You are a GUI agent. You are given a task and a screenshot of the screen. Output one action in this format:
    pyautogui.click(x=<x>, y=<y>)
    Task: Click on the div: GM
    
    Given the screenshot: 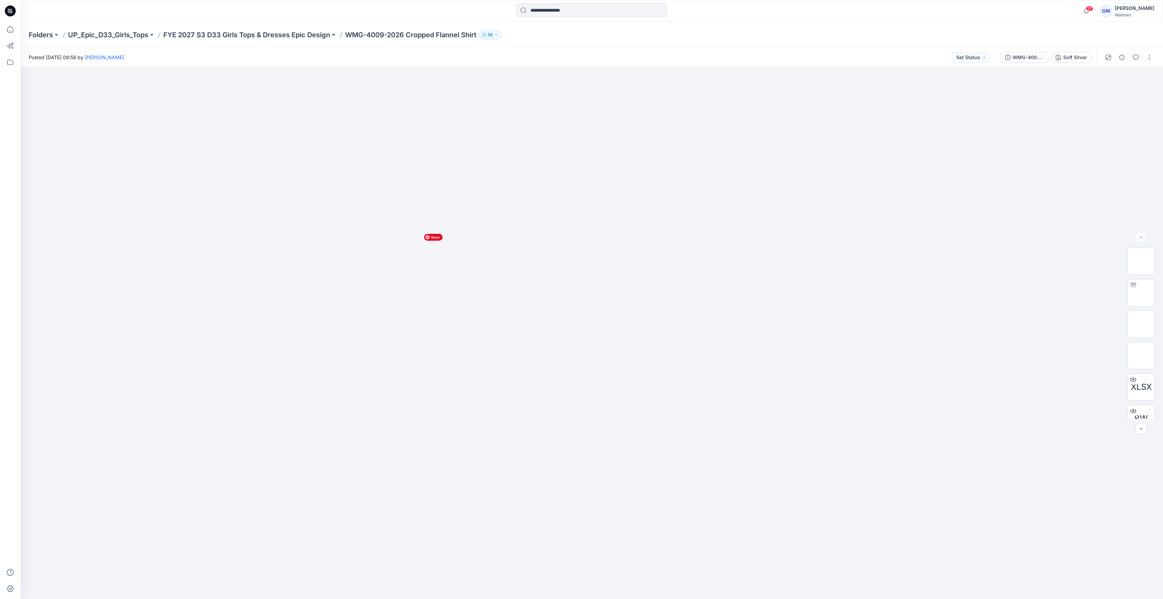 What is the action you would take?
    pyautogui.click(x=1106, y=11)
    